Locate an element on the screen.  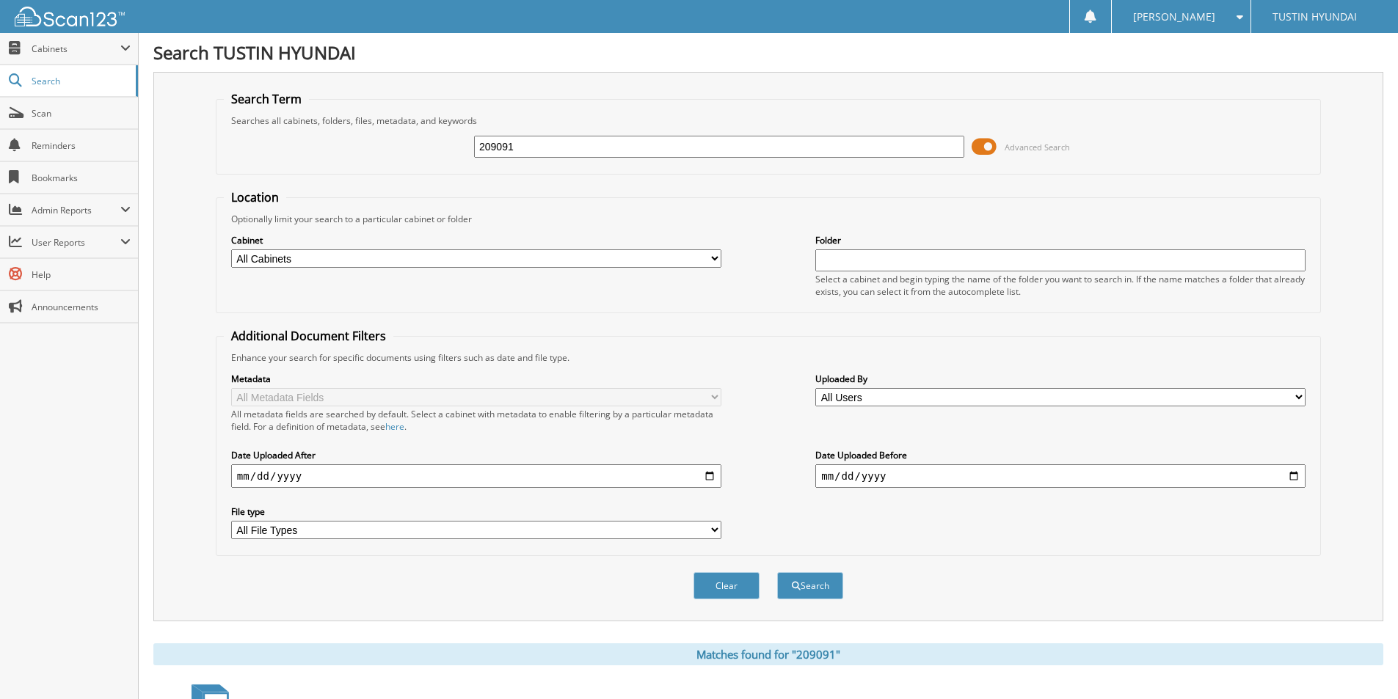
span: Scan is located at coordinates (81, 113).